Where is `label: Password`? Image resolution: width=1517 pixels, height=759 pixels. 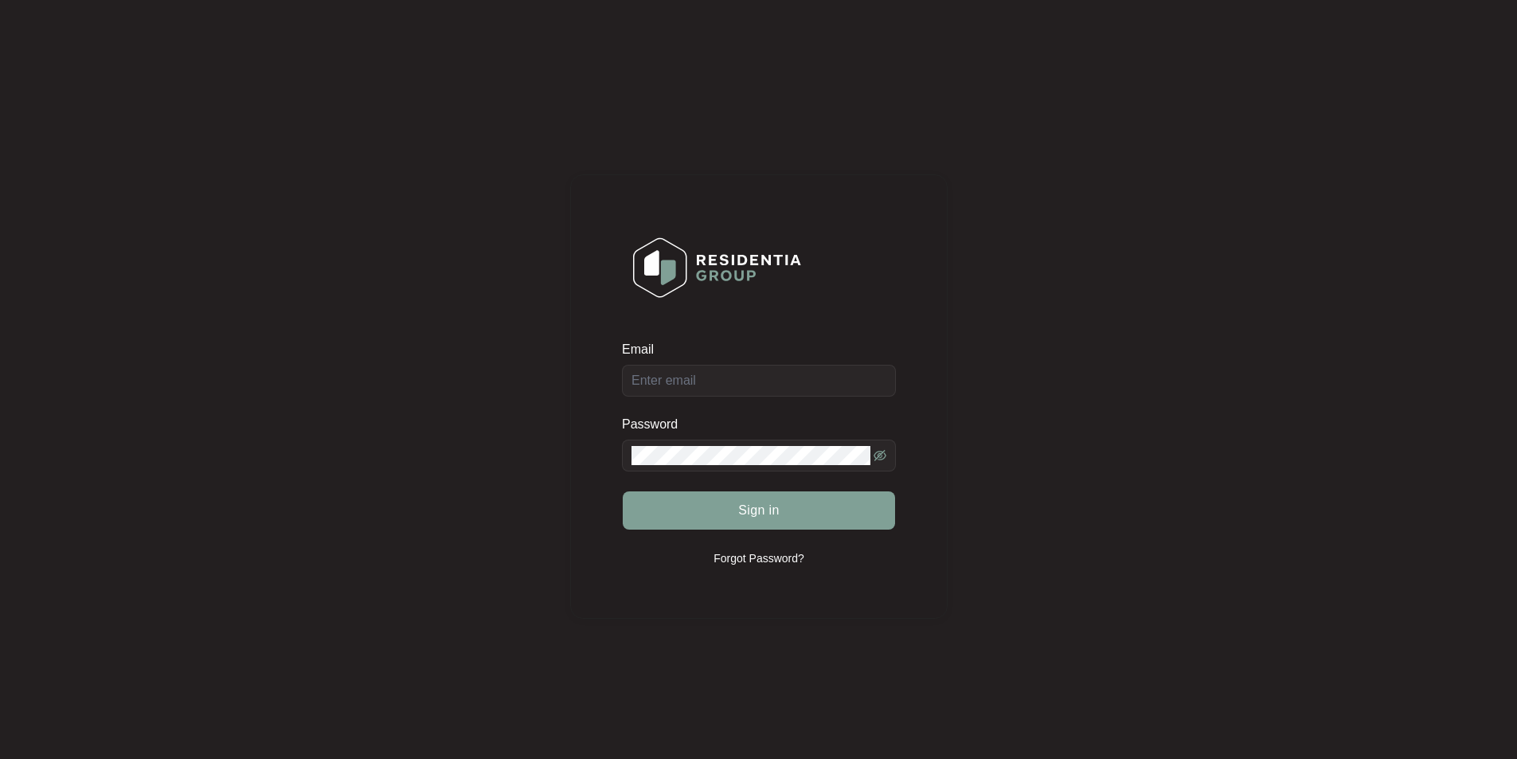
label: Password is located at coordinates (655, 424).